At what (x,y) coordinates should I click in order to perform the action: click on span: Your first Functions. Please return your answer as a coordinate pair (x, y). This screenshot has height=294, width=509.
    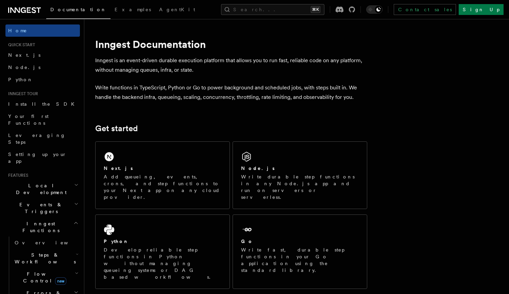
    Looking at the image, I should click on (28, 120).